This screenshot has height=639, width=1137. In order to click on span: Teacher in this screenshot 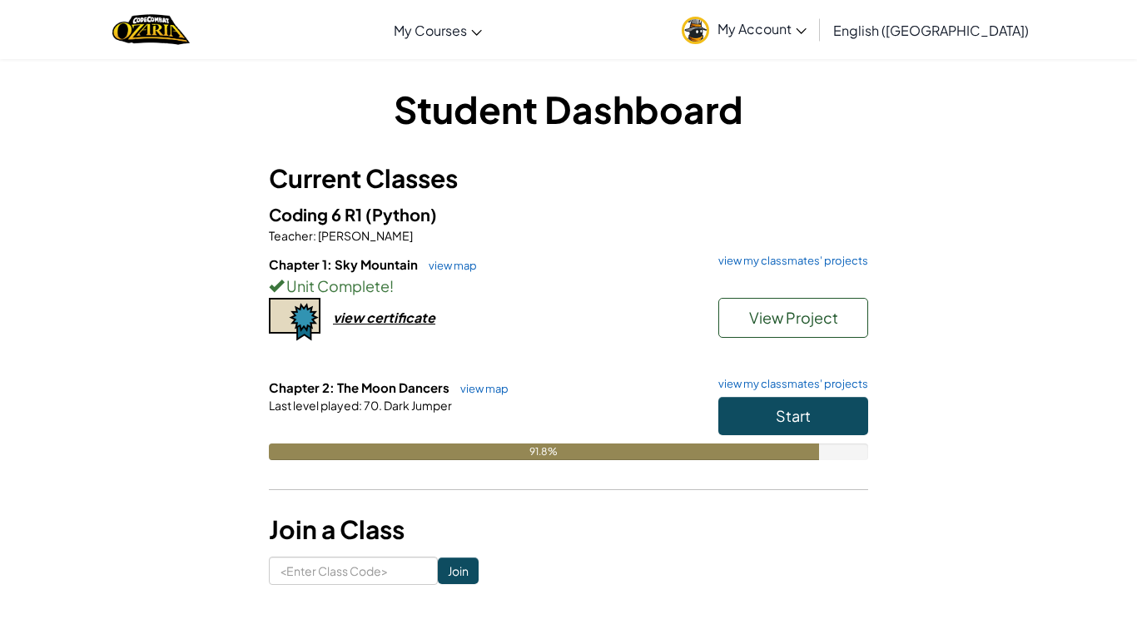, I will do `click(291, 236)`.